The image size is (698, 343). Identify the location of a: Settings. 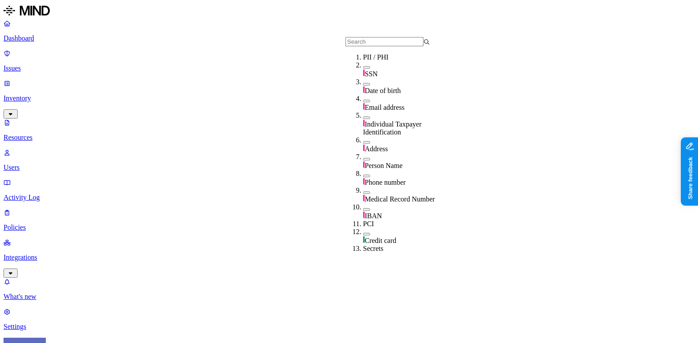
(349, 319).